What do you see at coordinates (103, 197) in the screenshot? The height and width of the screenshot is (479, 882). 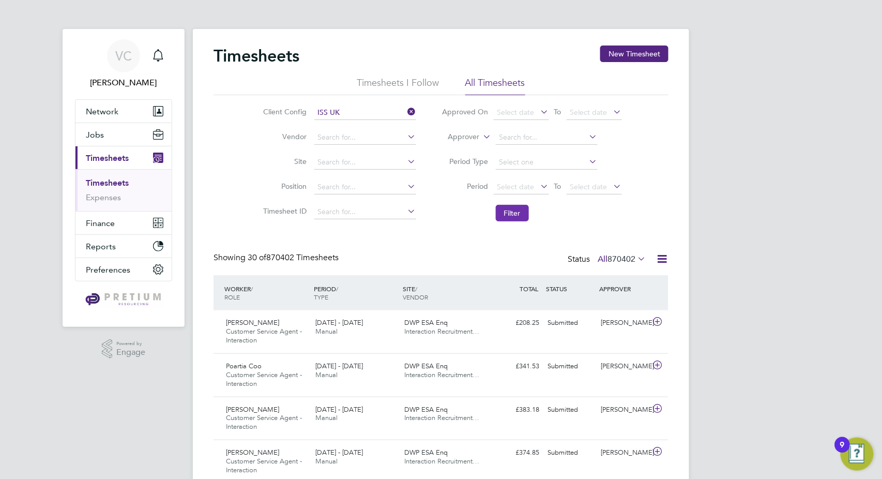 I see `a: Expenses` at bounding box center [103, 197].